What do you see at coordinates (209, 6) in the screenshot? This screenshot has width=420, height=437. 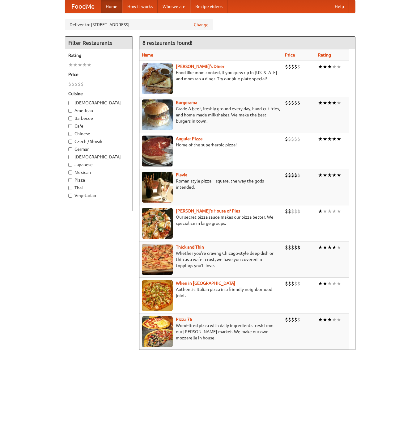 I see `a: Recipe videos` at bounding box center [209, 6].